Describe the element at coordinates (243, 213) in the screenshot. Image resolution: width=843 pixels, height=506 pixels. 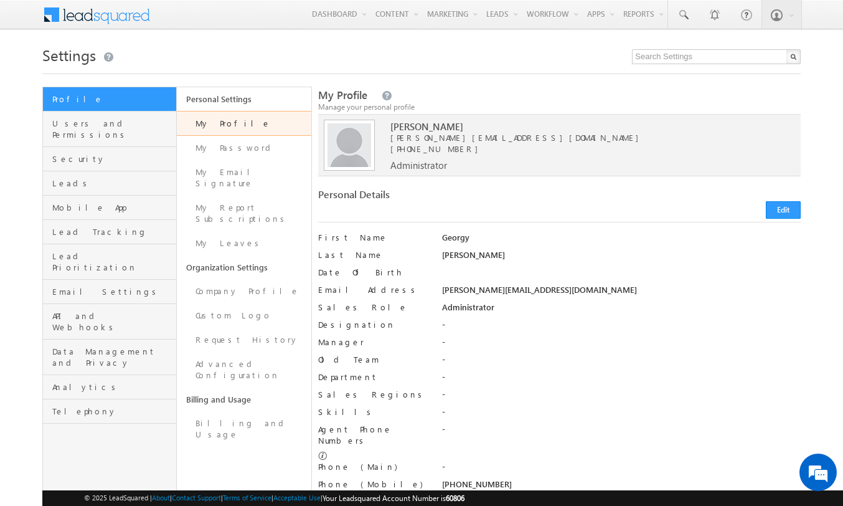
I see `a: My Report Subscriptions` at that location.